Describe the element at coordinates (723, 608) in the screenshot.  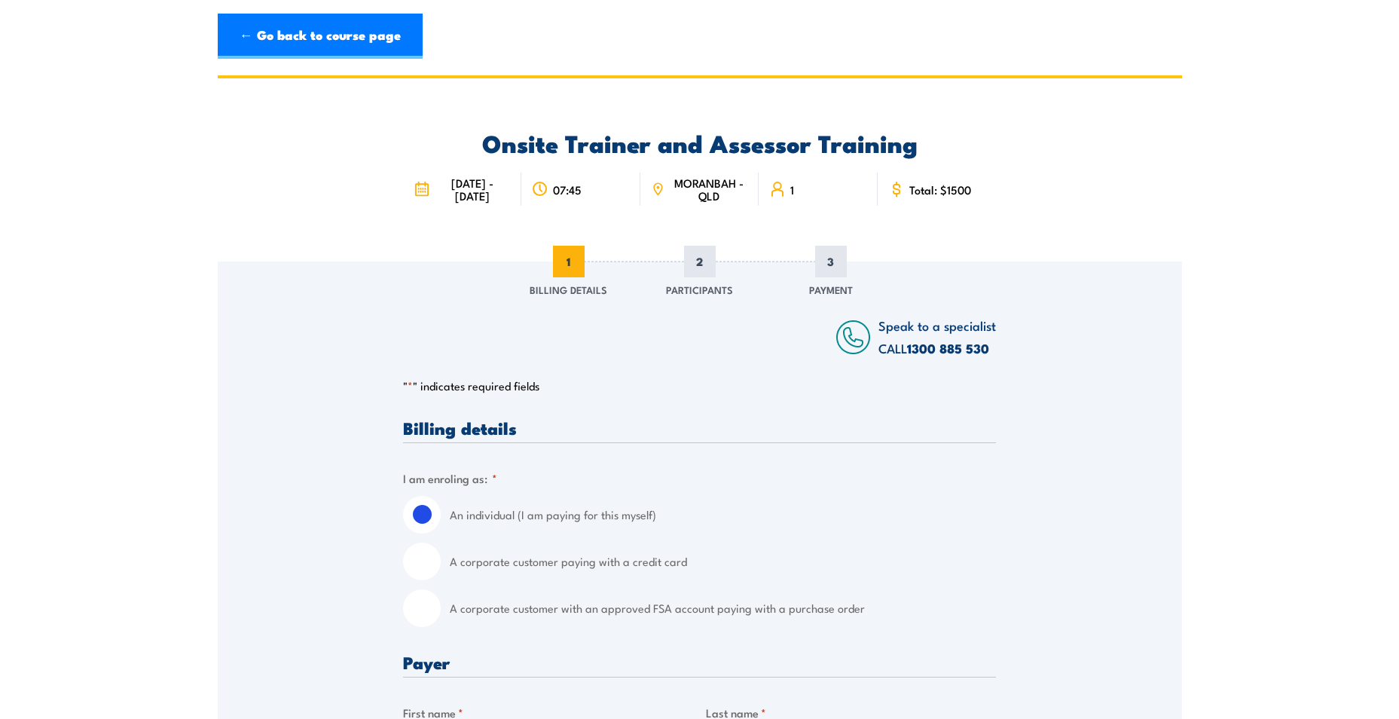
I see `label: A corporate customer with an approved FSA account paying with a purchase order` at that location.